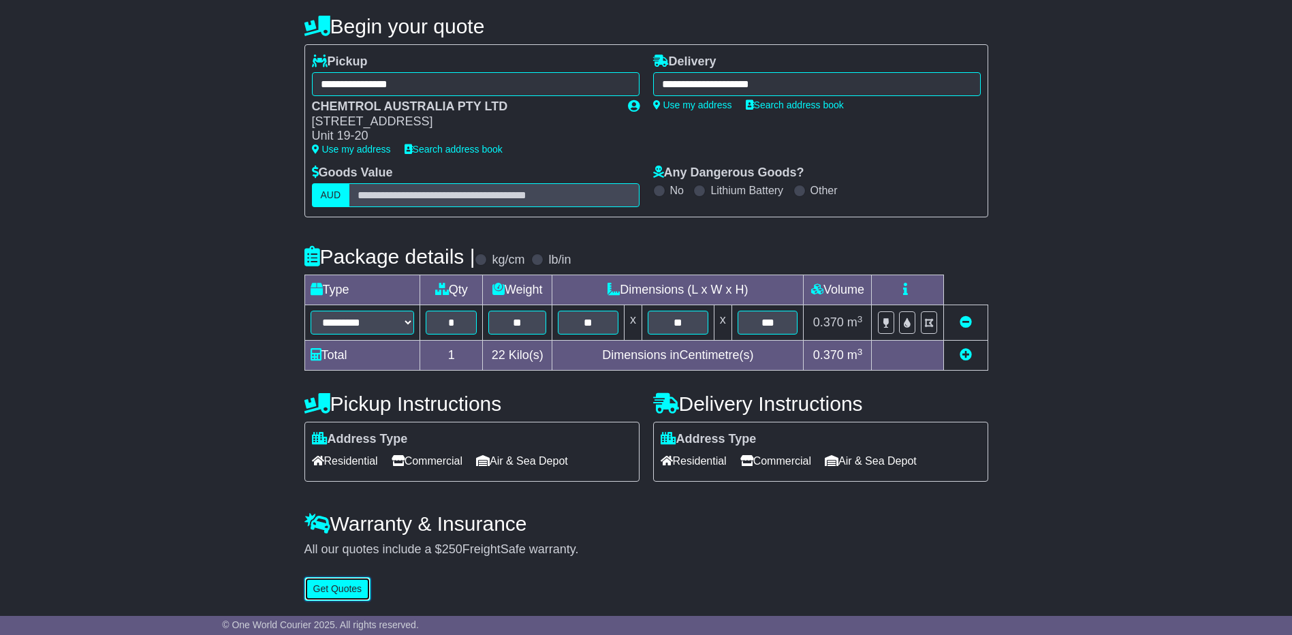 This screenshot has width=1292, height=635. Describe the element at coordinates (452, 549) in the screenshot. I see `span: 250` at that location.